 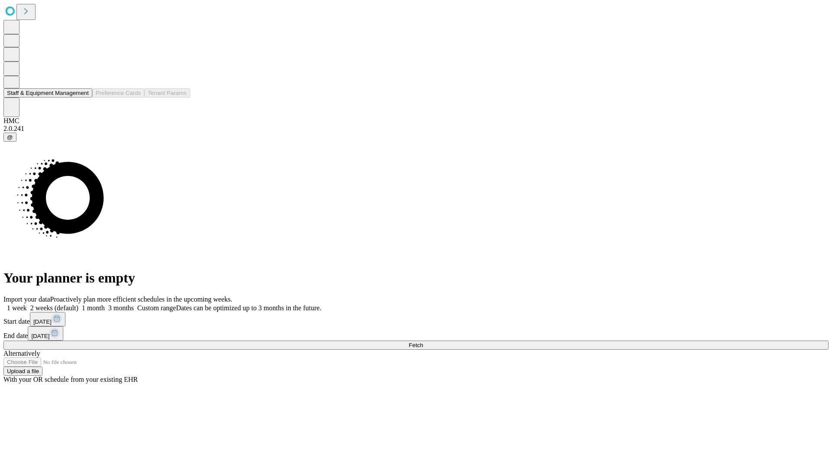 What do you see at coordinates (27, 299) in the screenshot?
I see `span: Import your data` at bounding box center [27, 299].